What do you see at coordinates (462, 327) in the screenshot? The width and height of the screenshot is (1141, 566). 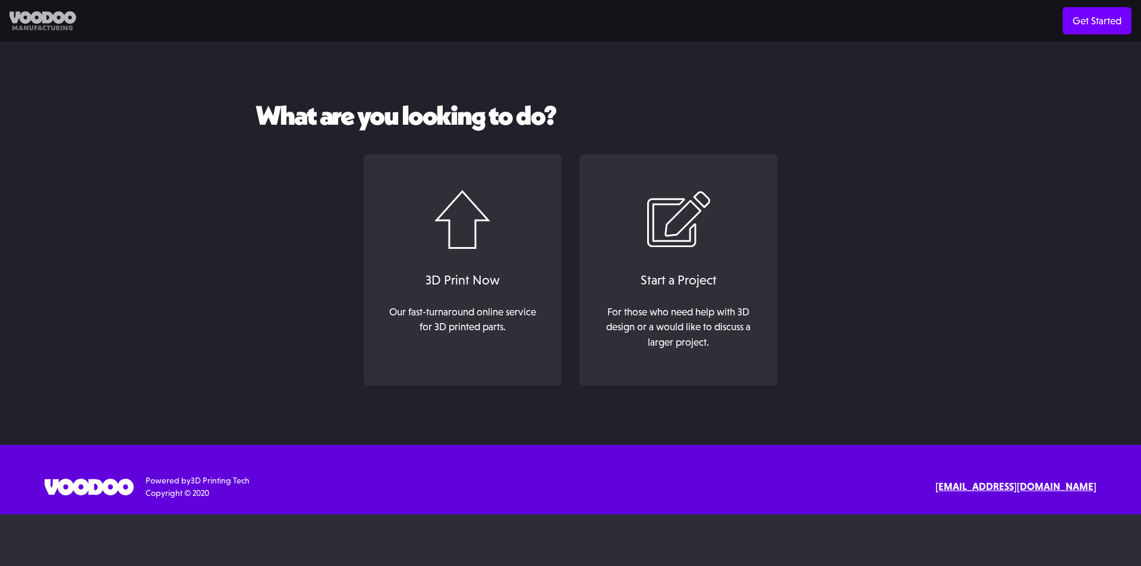 I see `div: Our fast-turnaround online service for 3D printed parts. ‍` at bounding box center [462, 327].